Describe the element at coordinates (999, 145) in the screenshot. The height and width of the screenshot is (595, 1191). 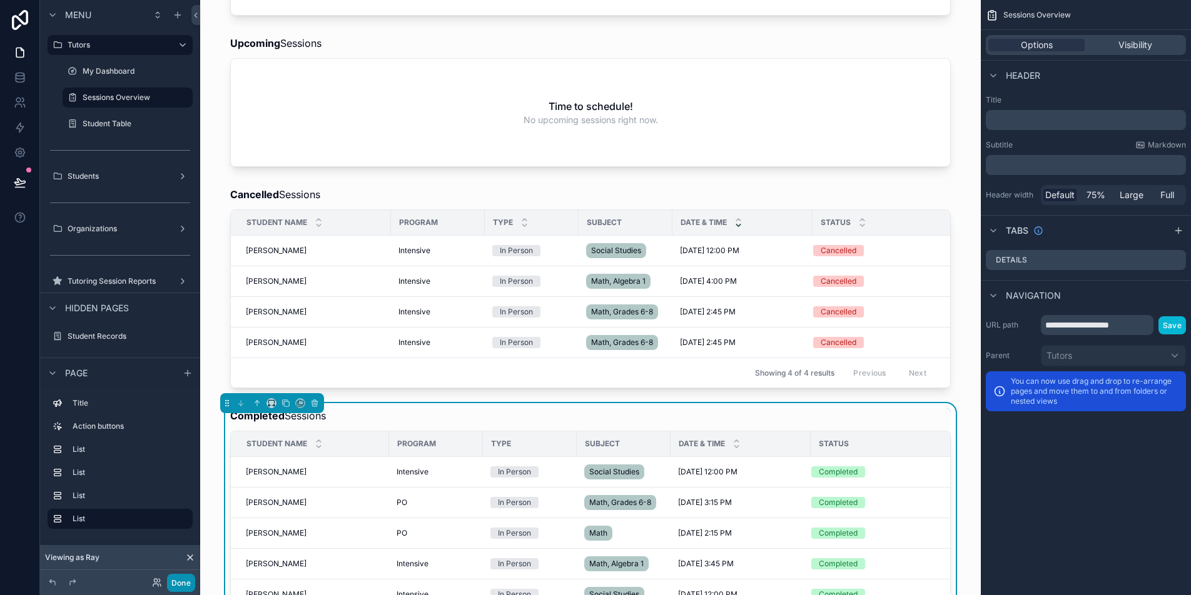
I see `label: Subtitle` at that location.